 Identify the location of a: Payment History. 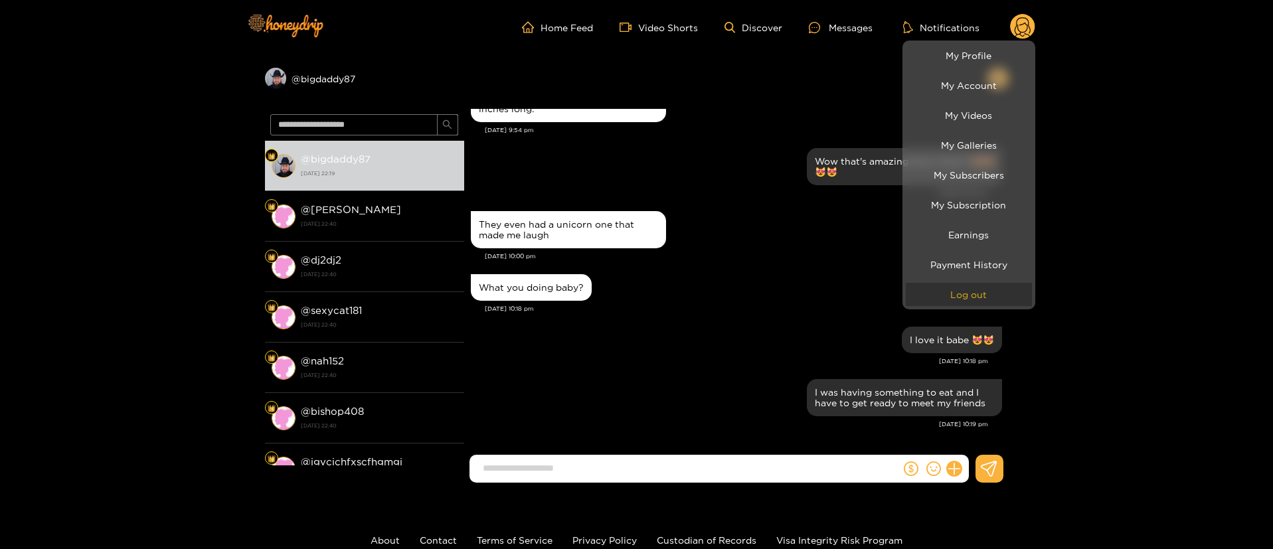
(969, 264).